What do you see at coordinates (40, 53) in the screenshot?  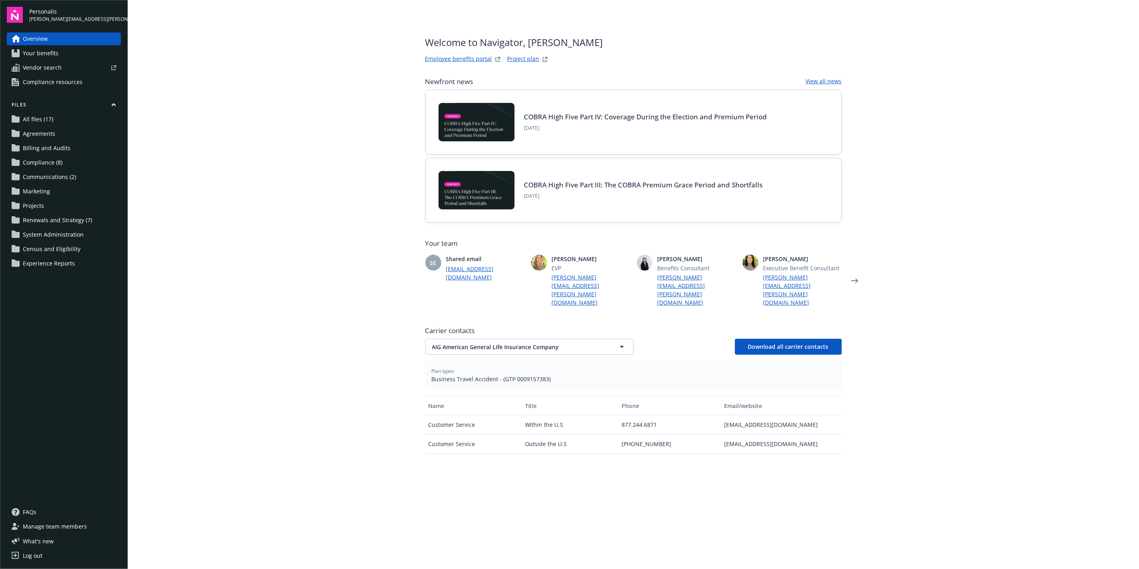 I see `span: Your benefits` at bounding box center [40, 53].